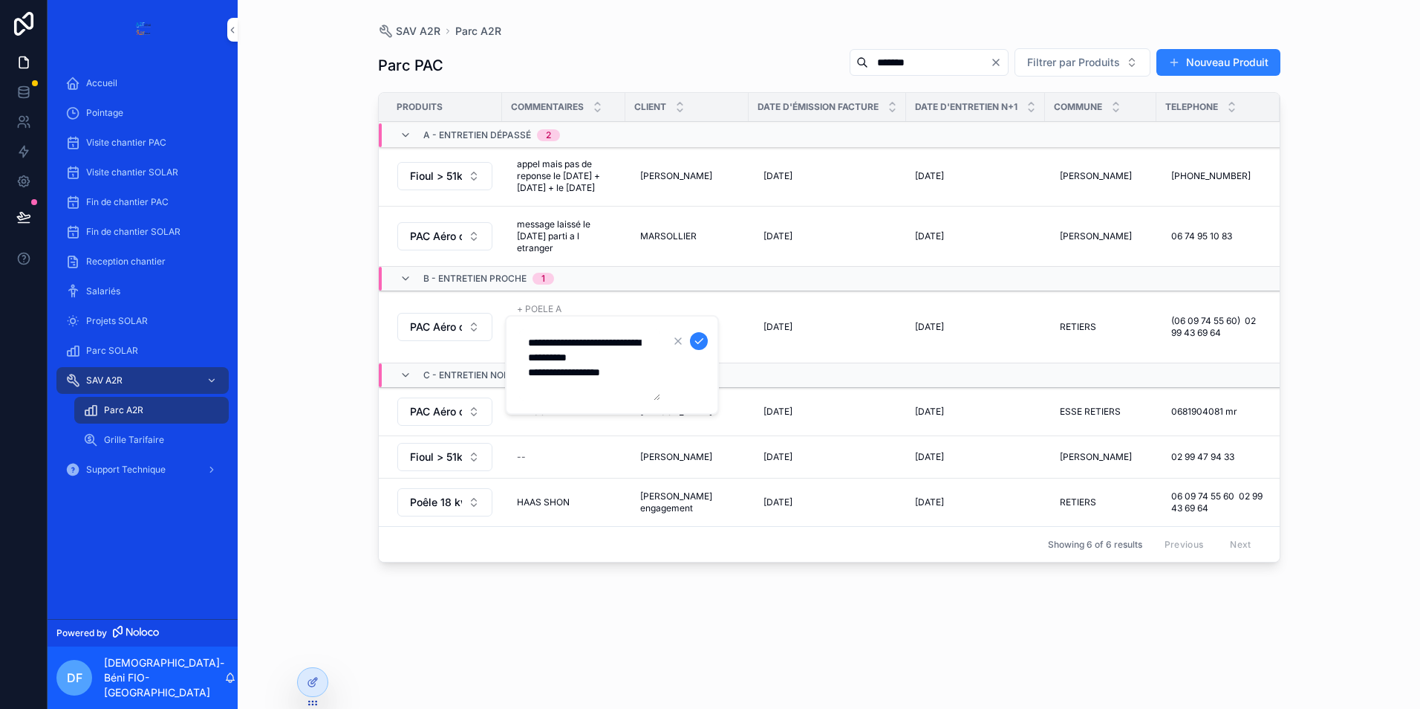 The width and height of the screenshot is (1420, 709). What do you see at coordinates (127, 202) in the screenshot?
I see `span: Fin de chantier PAC` at bounding box center [127, 202].